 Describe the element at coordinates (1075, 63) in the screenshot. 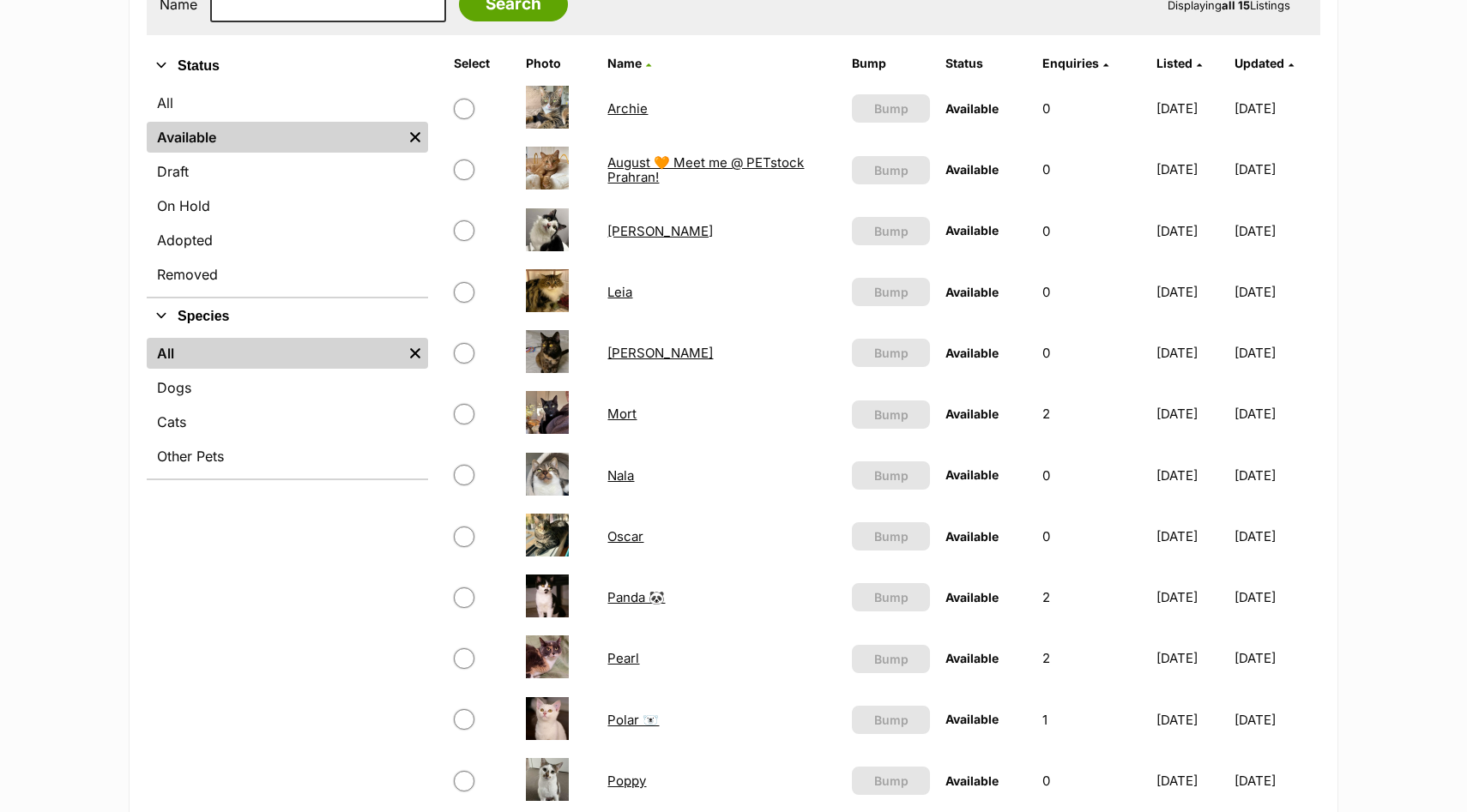

I see `a: Enquiries` at that location.